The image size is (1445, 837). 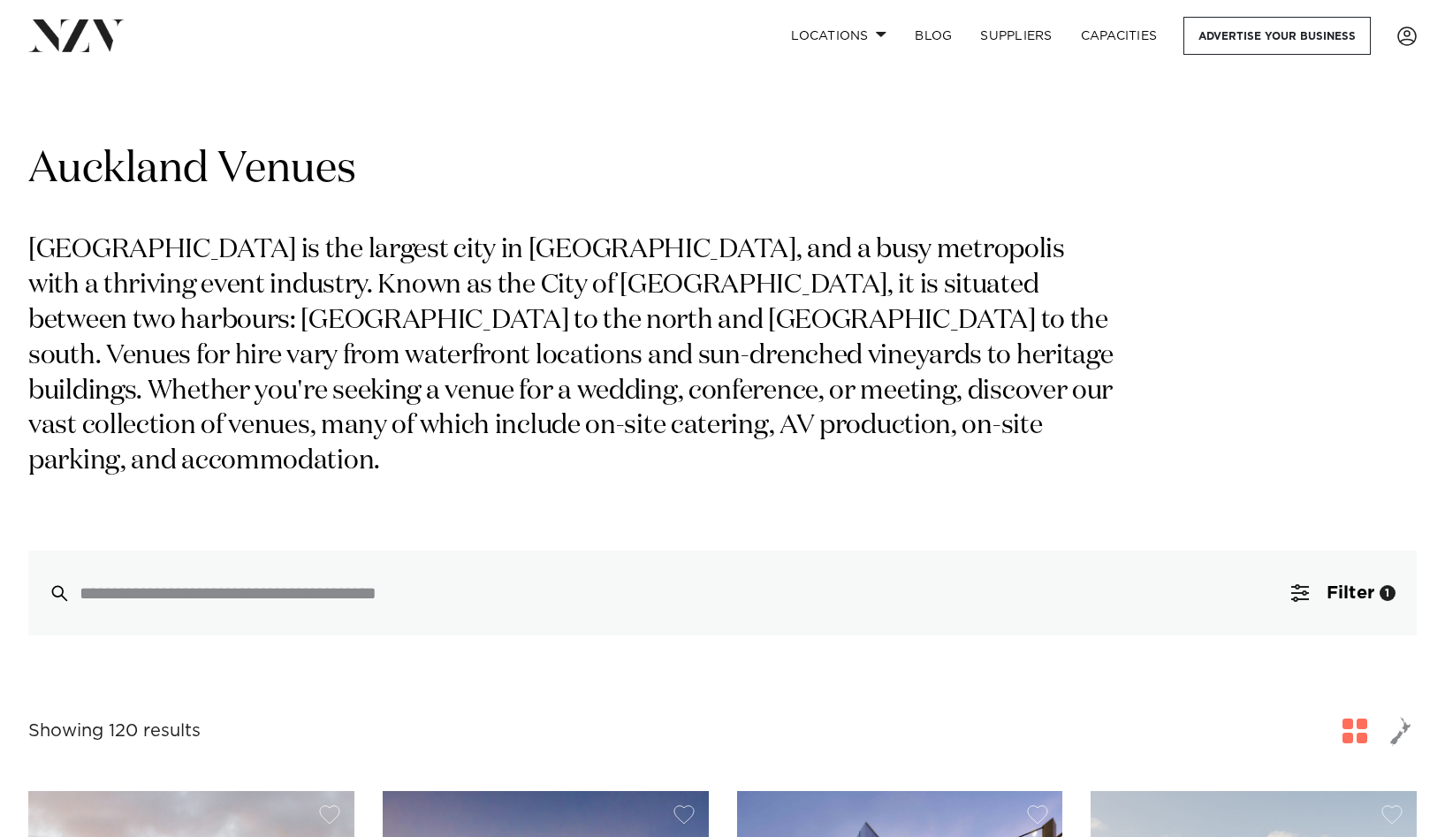 I want to click on a: BLOG, so click(x=933, y=35).